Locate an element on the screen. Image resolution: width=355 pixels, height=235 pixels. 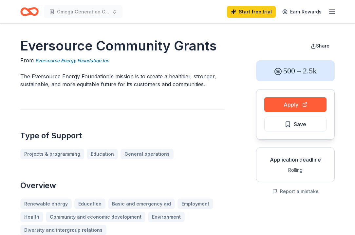
div: 500 – 2.5k is located at coordinates (296, 71).